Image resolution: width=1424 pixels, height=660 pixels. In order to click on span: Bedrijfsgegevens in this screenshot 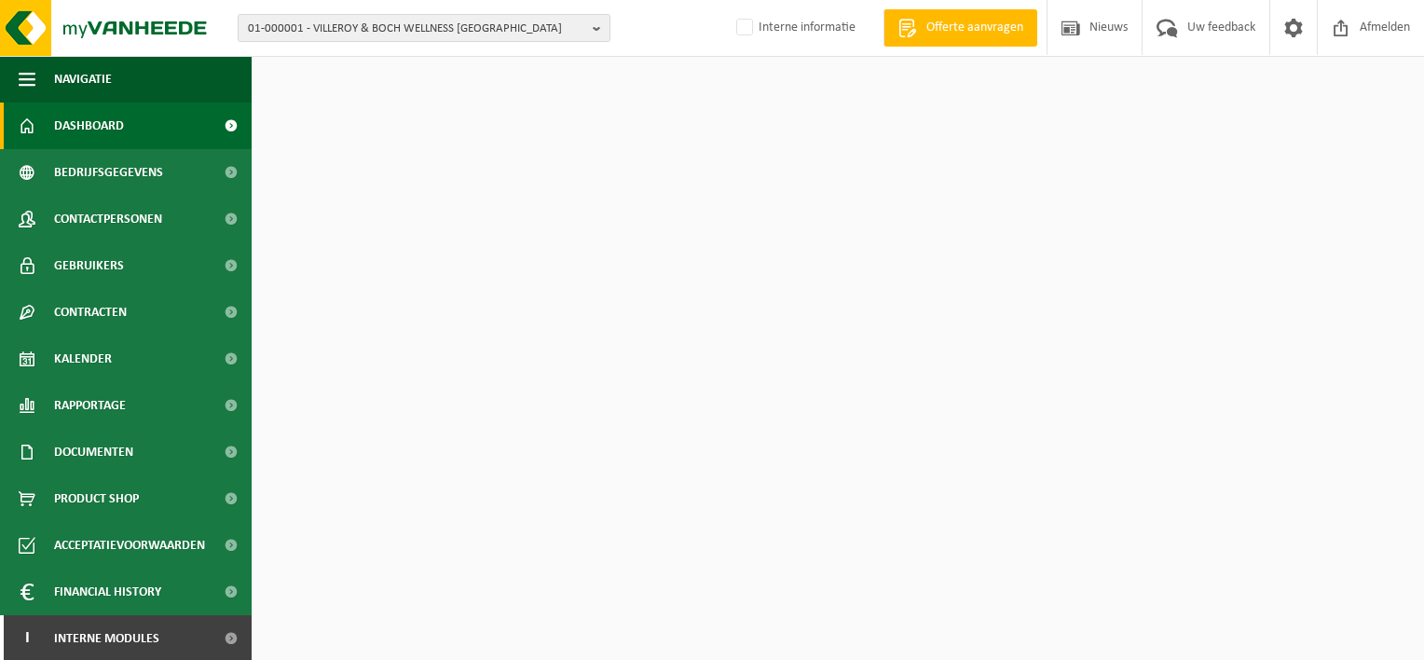, I will do `click(108, 172)`.